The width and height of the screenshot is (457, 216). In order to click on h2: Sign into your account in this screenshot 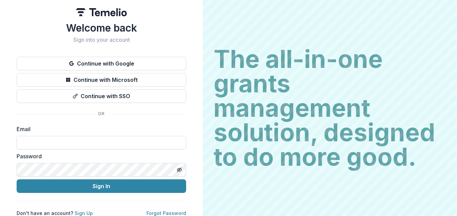, I will do `click(101, 40)`.